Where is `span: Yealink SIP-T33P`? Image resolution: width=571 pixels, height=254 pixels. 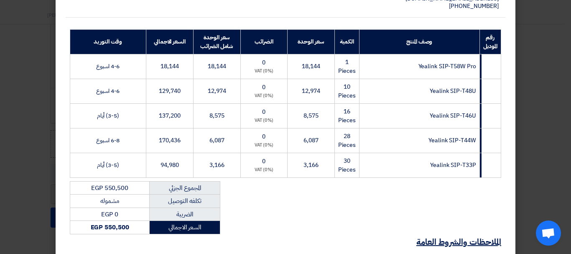
span: Yealink SIP-T33P is located at coordinates (453, 165).